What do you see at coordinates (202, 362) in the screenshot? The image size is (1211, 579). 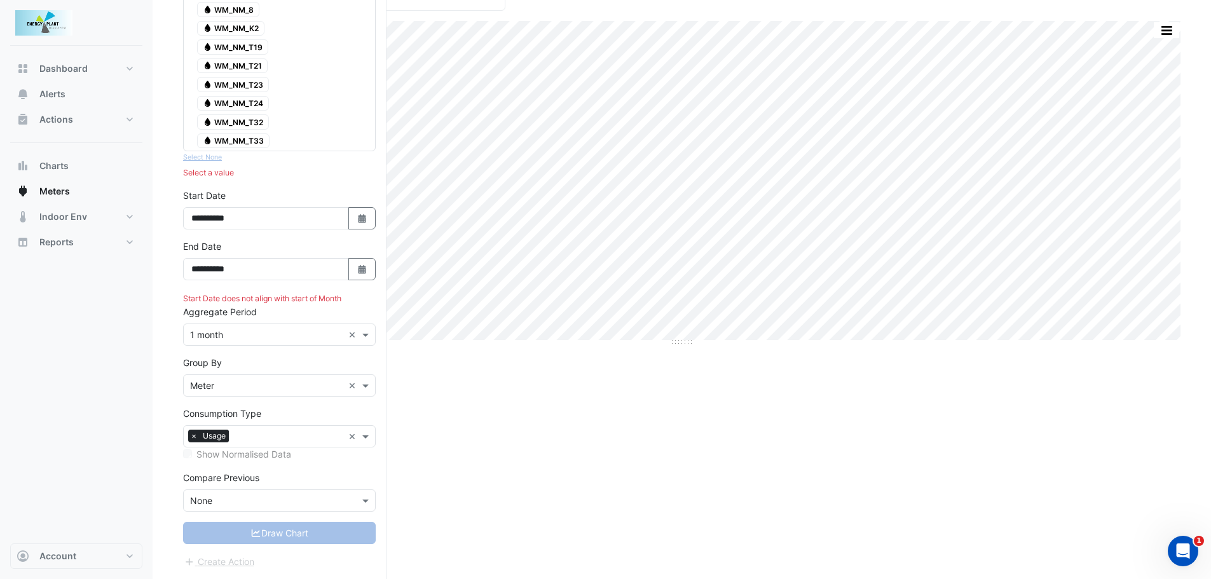 I see `label: Group By` at bounding box center [202, 362].